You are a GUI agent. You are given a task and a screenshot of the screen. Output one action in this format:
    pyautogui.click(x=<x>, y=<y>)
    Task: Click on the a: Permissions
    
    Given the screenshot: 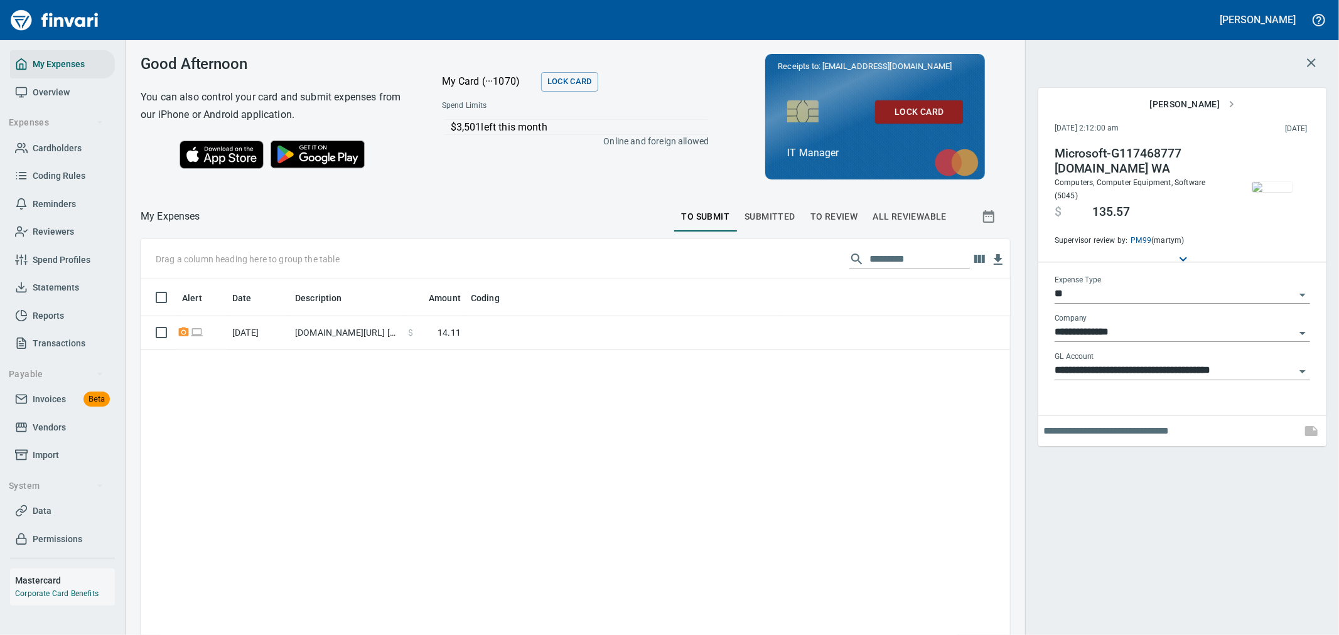 What is the action you would take?
    pyautogui.click(x=62, y=539)
    